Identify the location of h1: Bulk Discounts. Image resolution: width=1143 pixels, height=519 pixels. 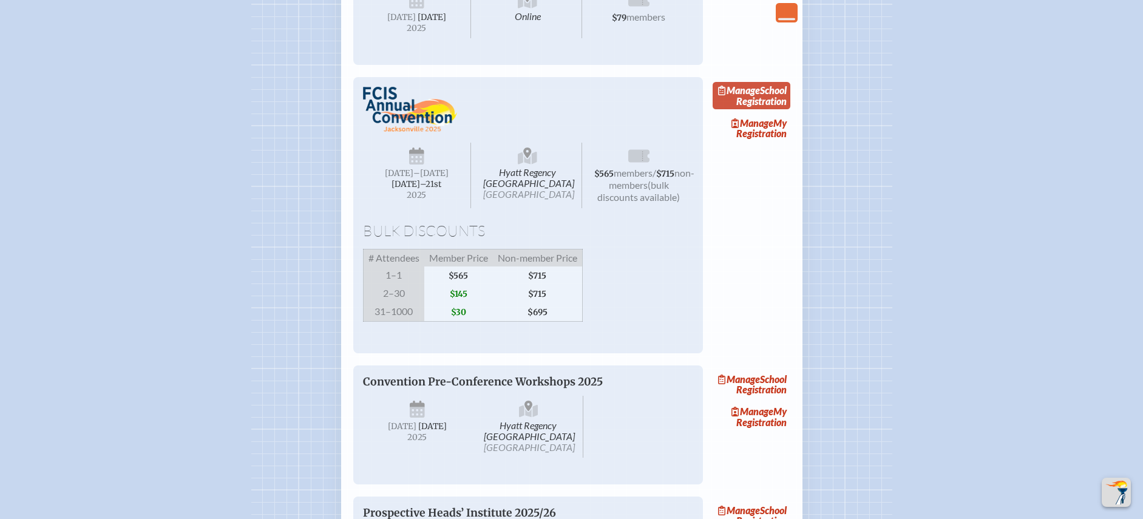
(528, 231).